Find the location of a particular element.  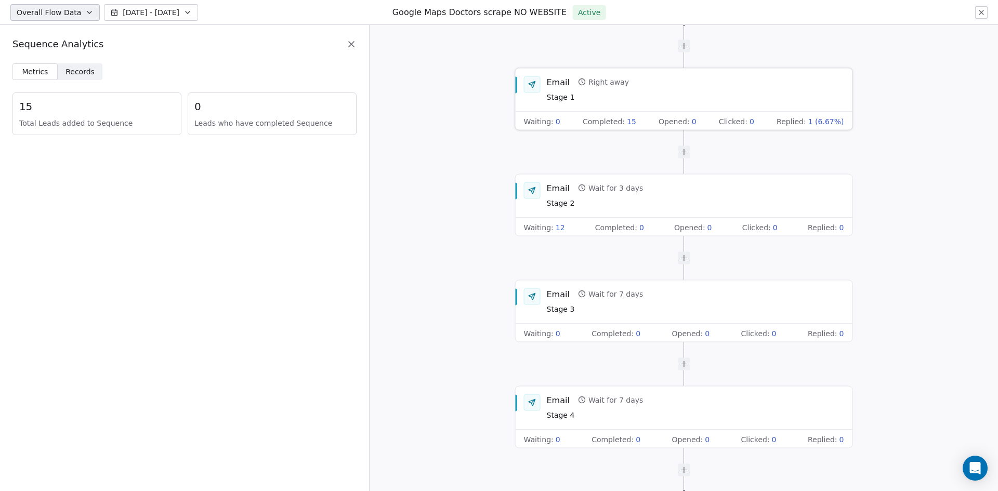

span: Stage 4 is located at coordinates (595, 415).